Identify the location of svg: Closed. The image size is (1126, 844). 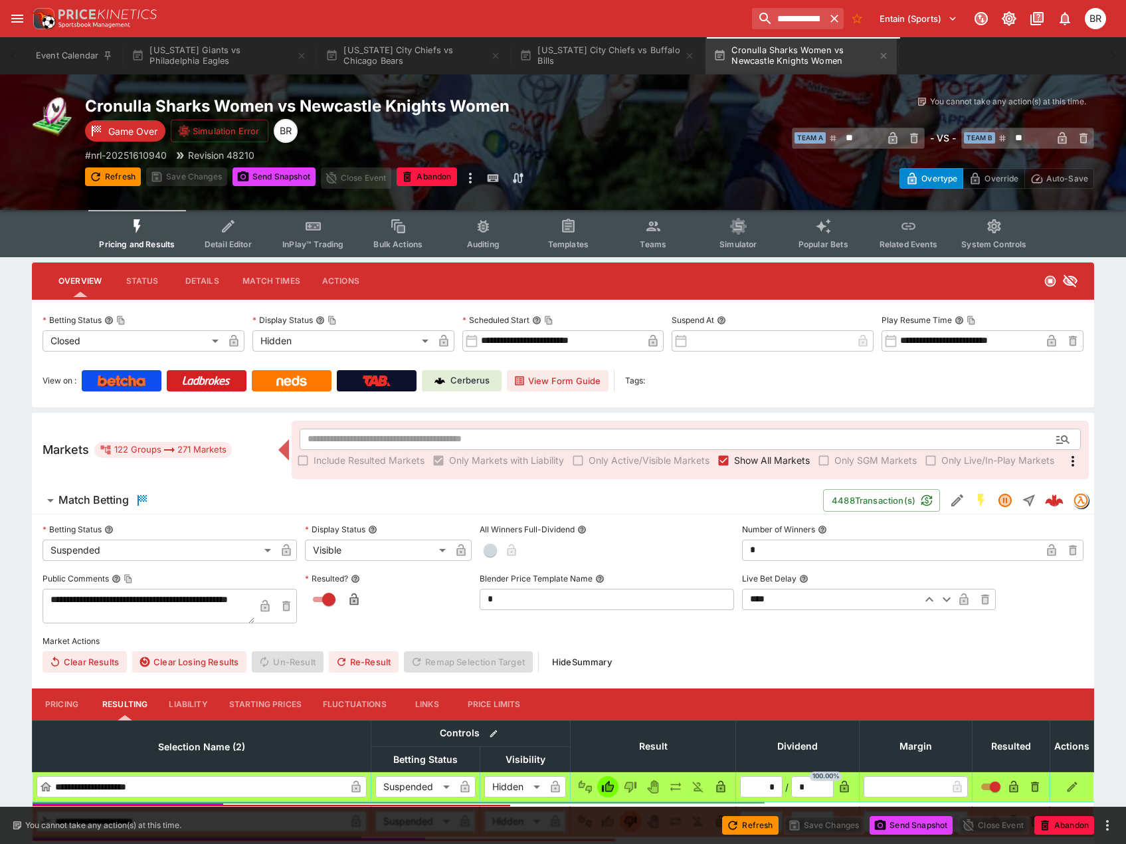
(1050, 281).